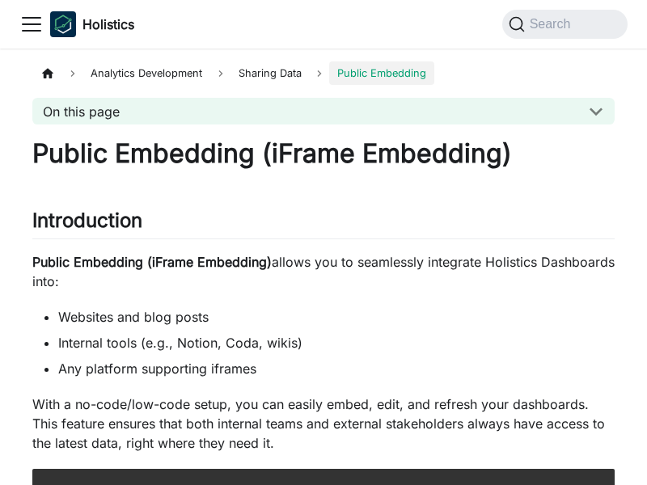 The width and height of the screenshot is (647, 485). I want to click on span: Sharing Data, so click(270, 73).